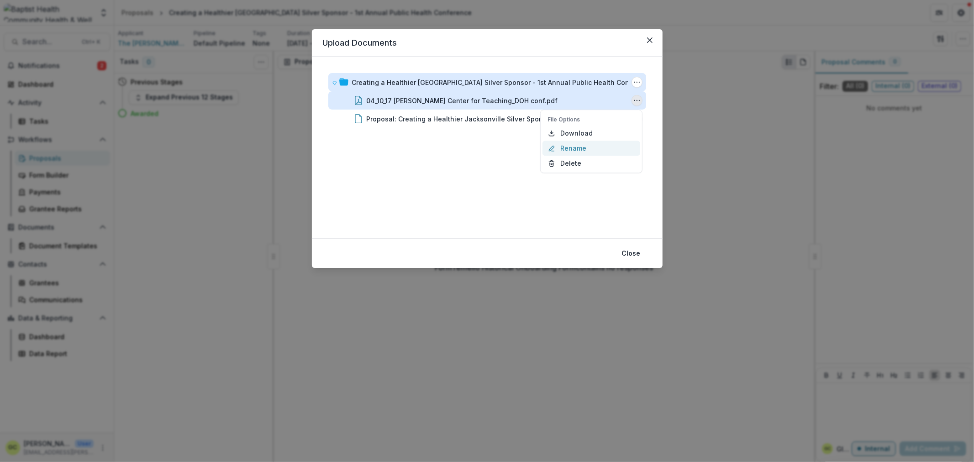  What do you see at coordinates (637, 82) in the screenshot?
I see `button: Creating a Healthier Jacksonville Silver Sponsor - 1st Annual Public Health Conference Options` at bounding box center [637, 82].